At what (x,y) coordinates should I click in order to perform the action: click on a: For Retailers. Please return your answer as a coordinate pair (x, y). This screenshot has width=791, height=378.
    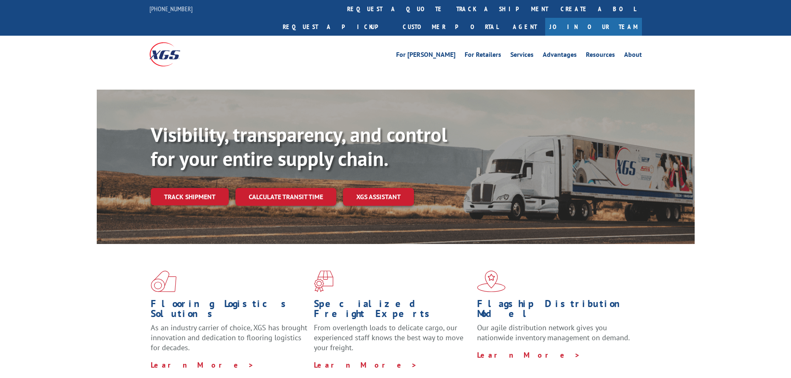
    Looking at the image, I should click on (483, 56).